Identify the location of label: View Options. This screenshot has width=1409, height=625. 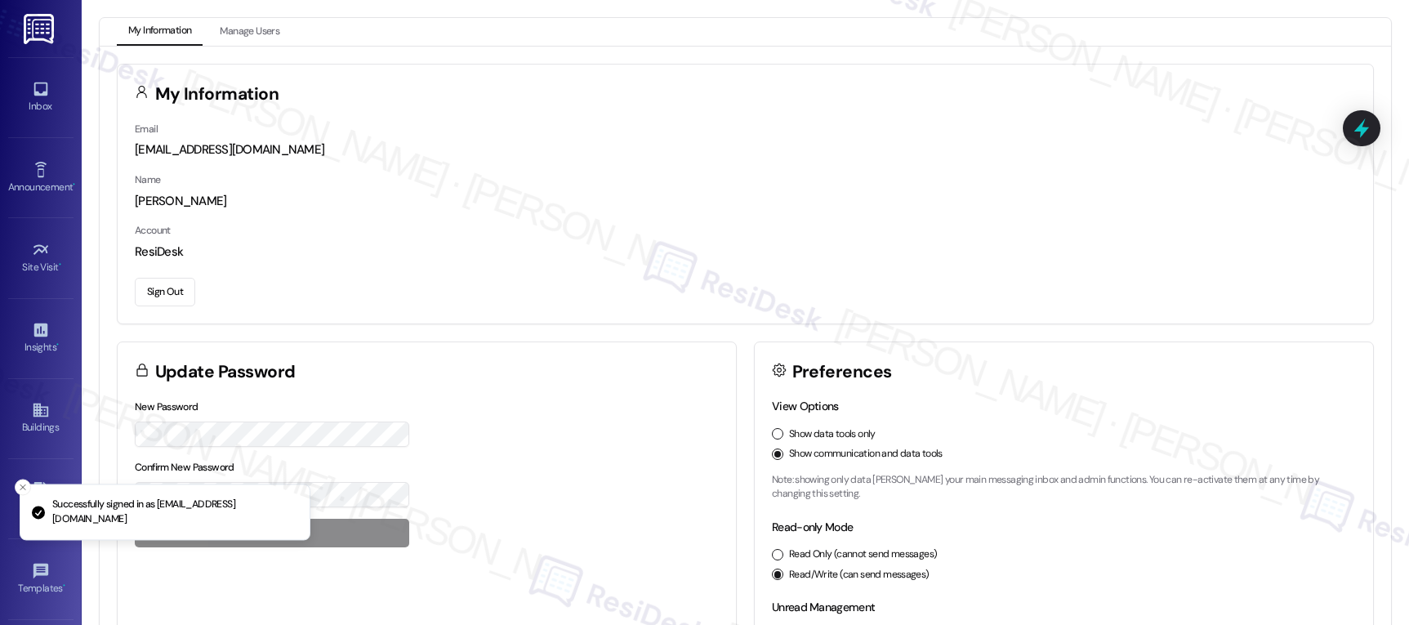
(805, 406).